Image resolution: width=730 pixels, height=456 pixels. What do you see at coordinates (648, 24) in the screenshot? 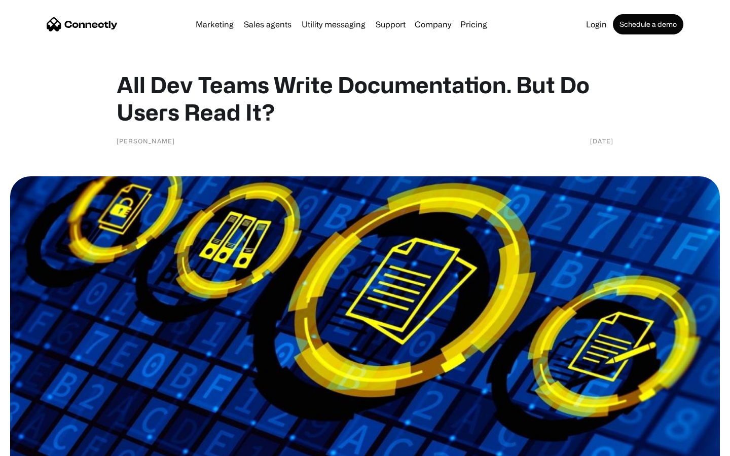
I see `a: Schedule a demo` at bounding box center [648, 24].